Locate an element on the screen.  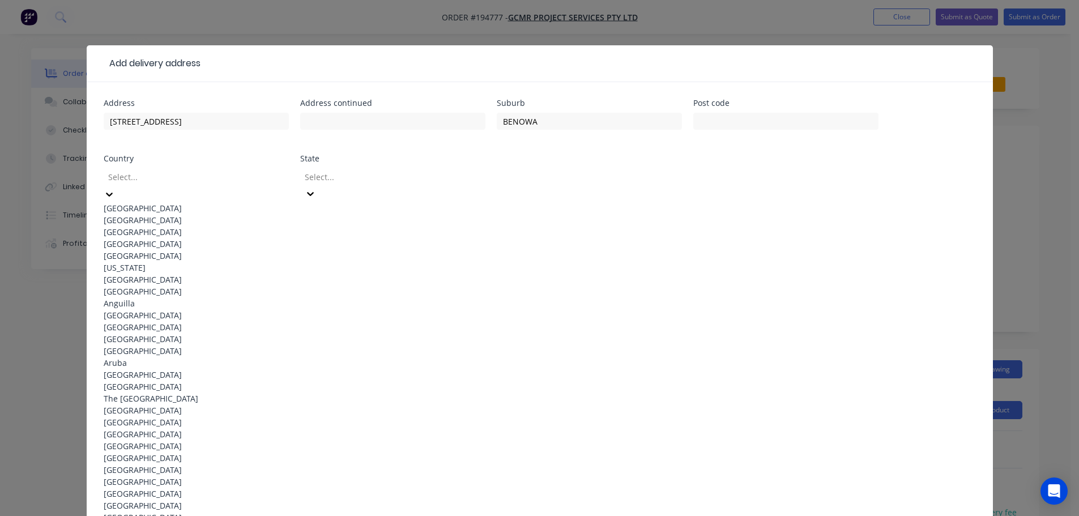
div: Open Intercom Messenger is located at coordinates (1054, 491).